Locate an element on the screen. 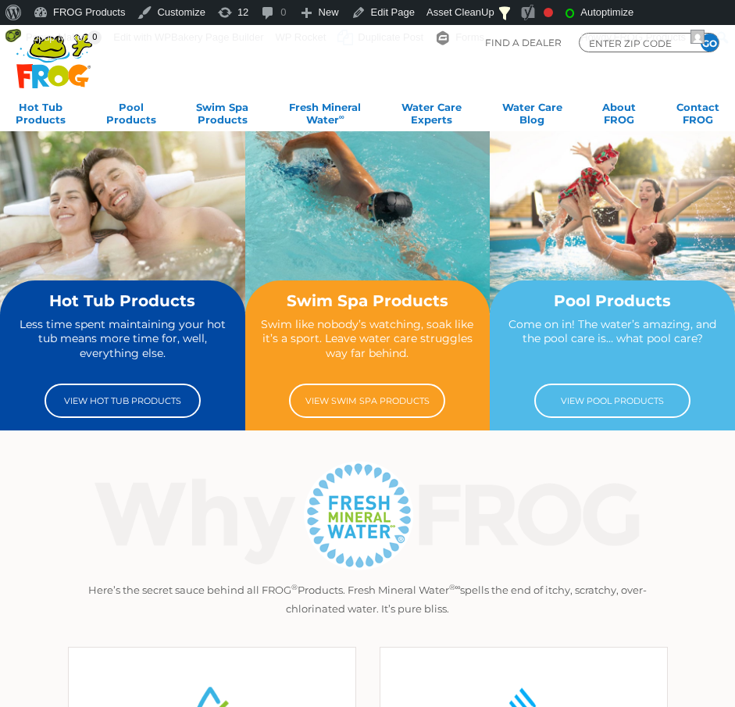 Image resolution: width=735 pixels, height=707 pixels. span: FROG Products is located at coordinates (650, 37).